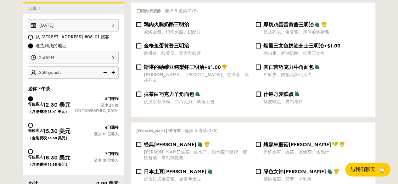 The height and width of the screenshot is (184, 398). Describe the element at coordinates (169, 94) in the screenshot. I see `font: 抹茶白巧克力羊角面包` at that location.